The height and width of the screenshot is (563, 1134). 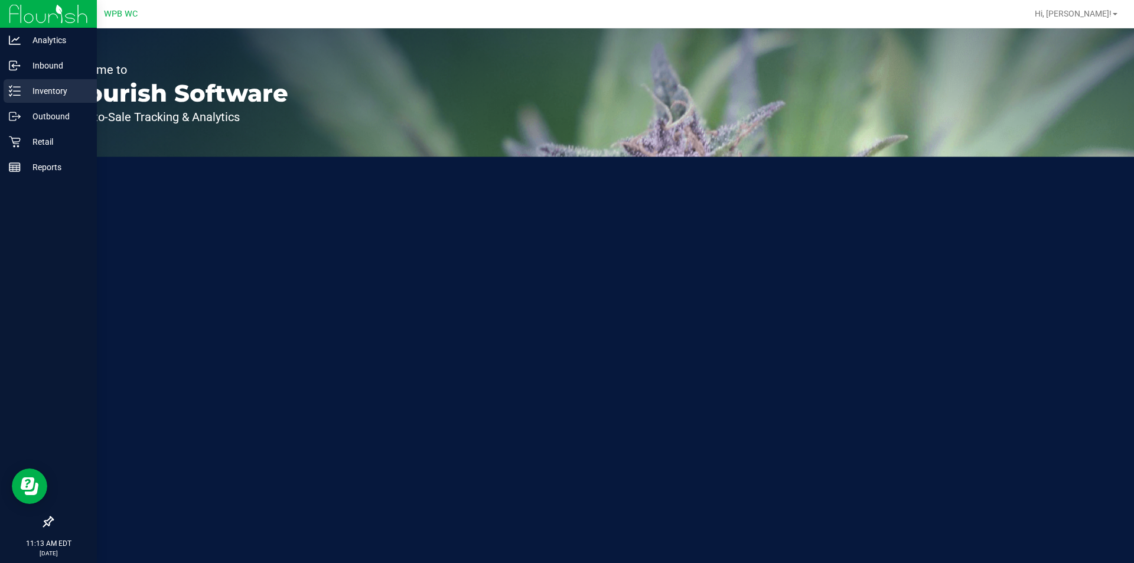 What do you see at coordinates (56, 40) in the screenshot?
I see `p: Analytics` at bounding box center [56, 40].